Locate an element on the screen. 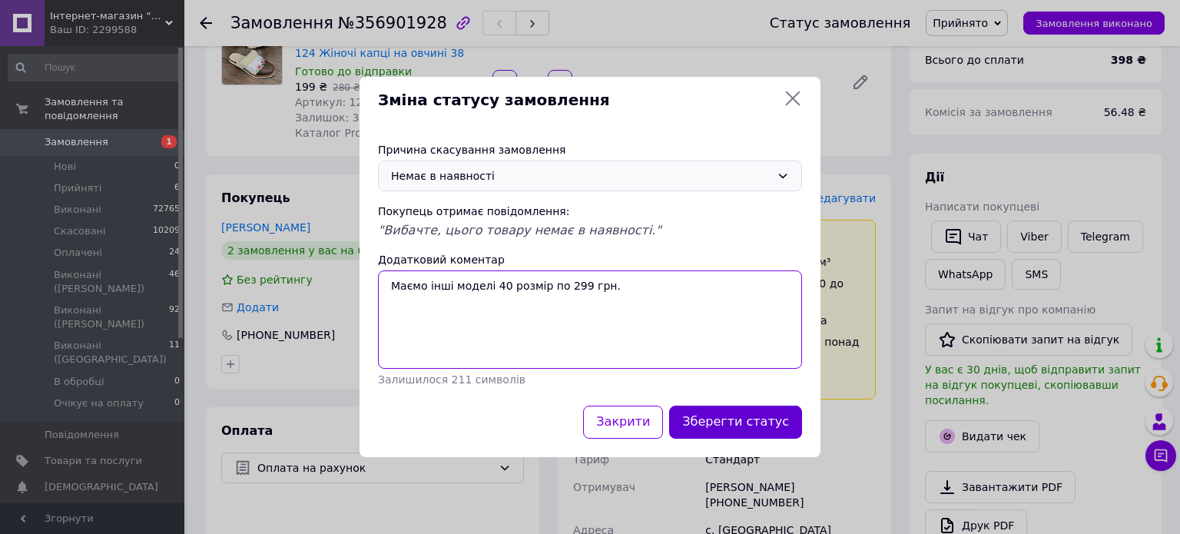  button: Зберегти статус is located at coordinates (735, 422).